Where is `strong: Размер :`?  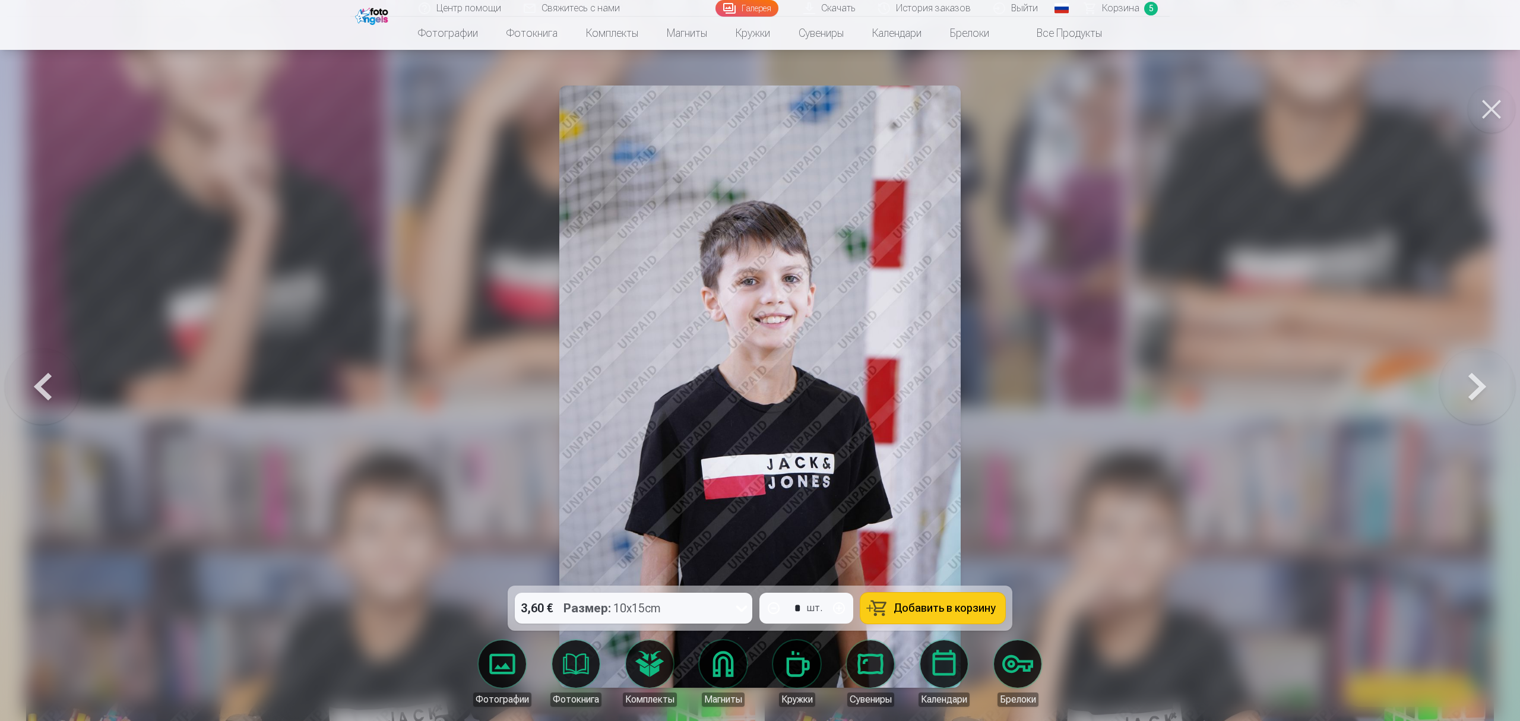
strong: Размер : is located at coordinates (587, 608).